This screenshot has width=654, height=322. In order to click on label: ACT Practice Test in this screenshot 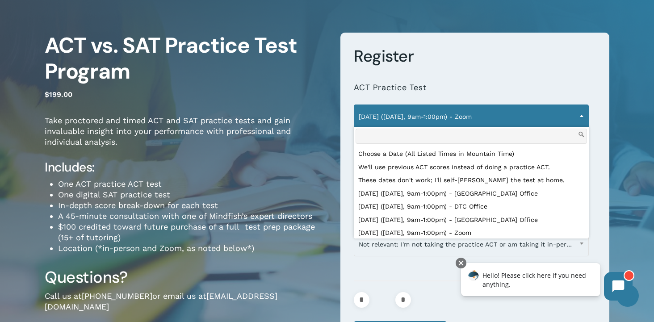, I will do `click(390, 87)`.